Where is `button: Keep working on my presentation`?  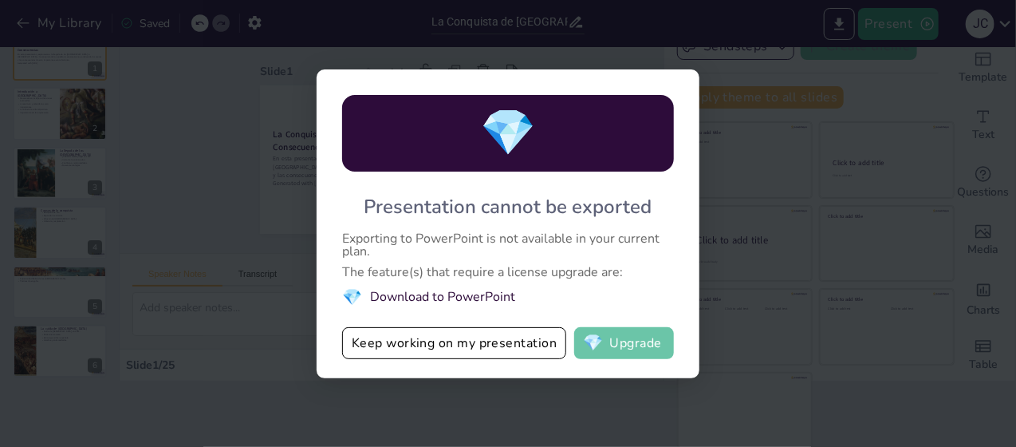 button: Keep working on my presentation is located at coordinates (454, 343).